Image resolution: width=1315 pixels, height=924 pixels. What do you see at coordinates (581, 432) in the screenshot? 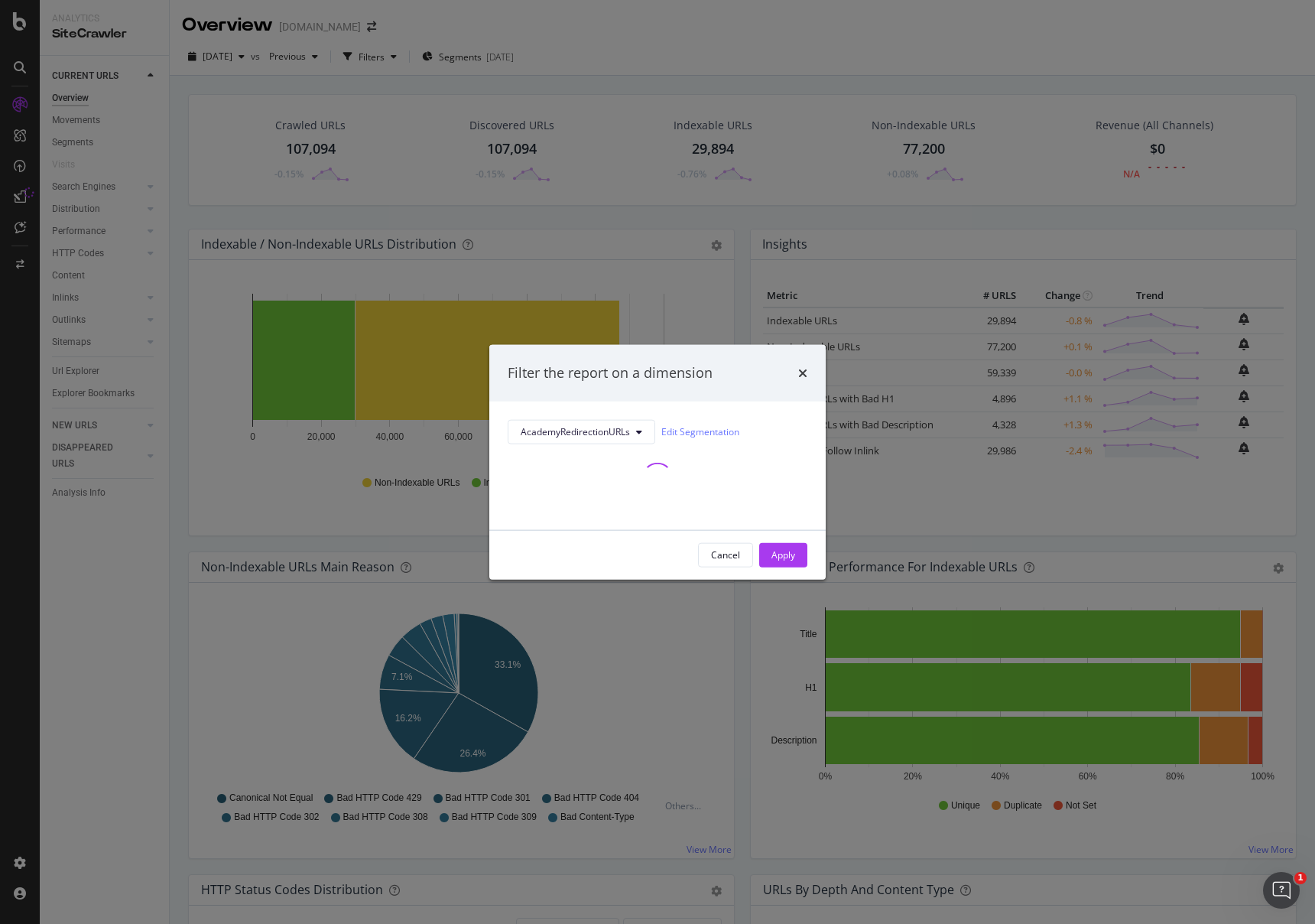
I see `button: AcademyRedirectionURLs` at bounding box center [581, 432].